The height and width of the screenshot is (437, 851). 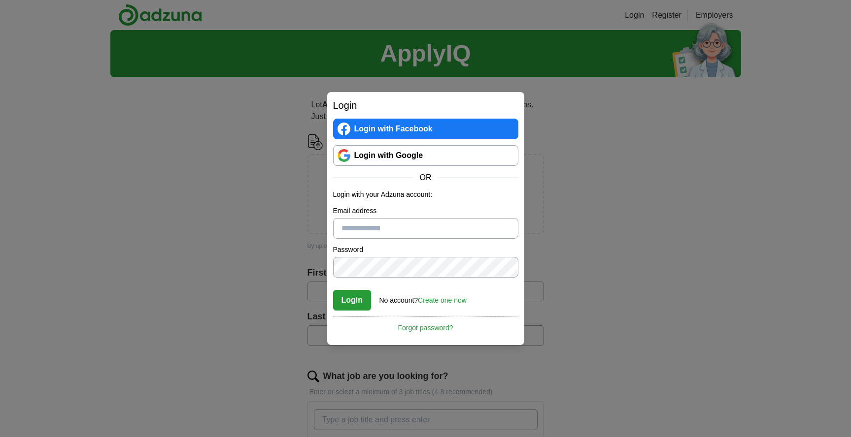 I want to click on a: Create one now, so click(x=442, y=300).